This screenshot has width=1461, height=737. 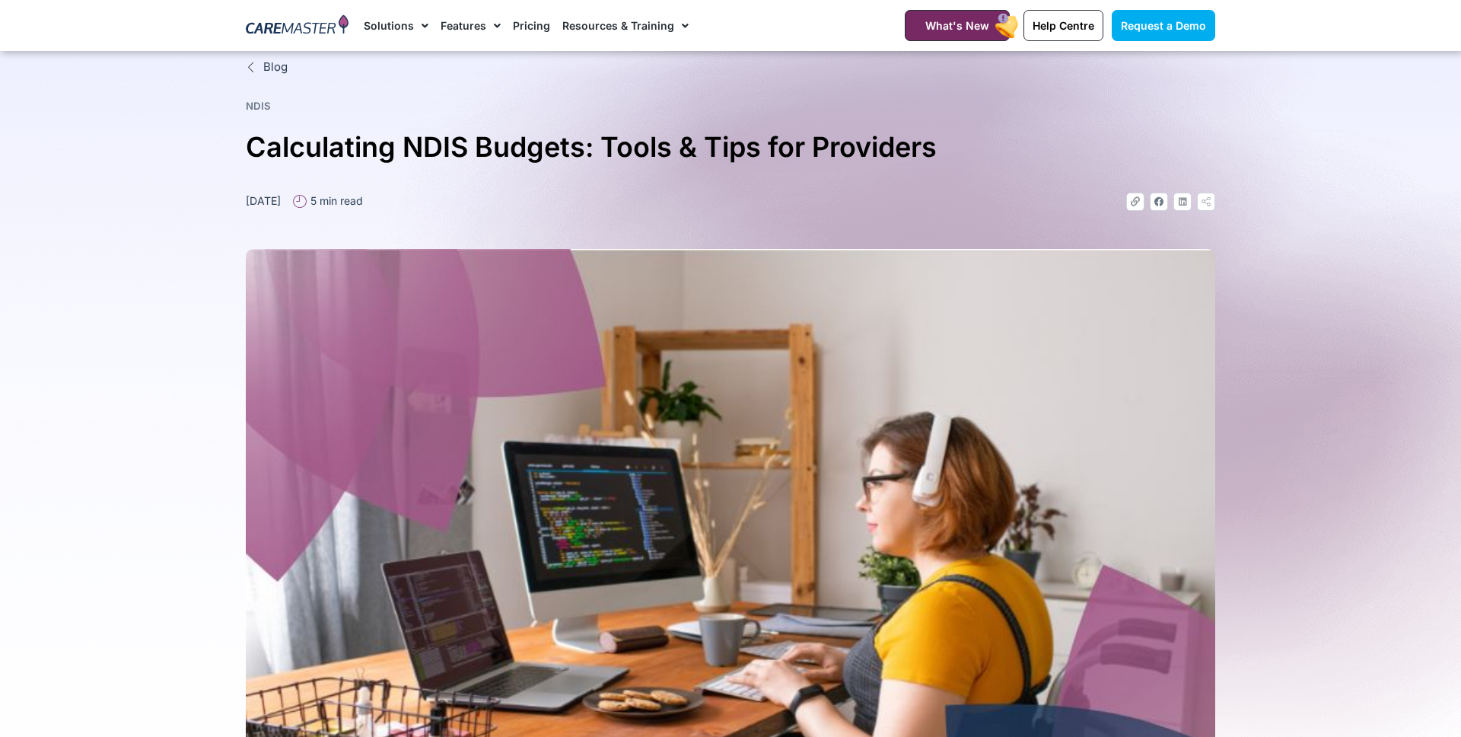 What do you see at coordinates (957, 25) in the screenshot?
I see `a: What's New` at bounding box center [957, 25].